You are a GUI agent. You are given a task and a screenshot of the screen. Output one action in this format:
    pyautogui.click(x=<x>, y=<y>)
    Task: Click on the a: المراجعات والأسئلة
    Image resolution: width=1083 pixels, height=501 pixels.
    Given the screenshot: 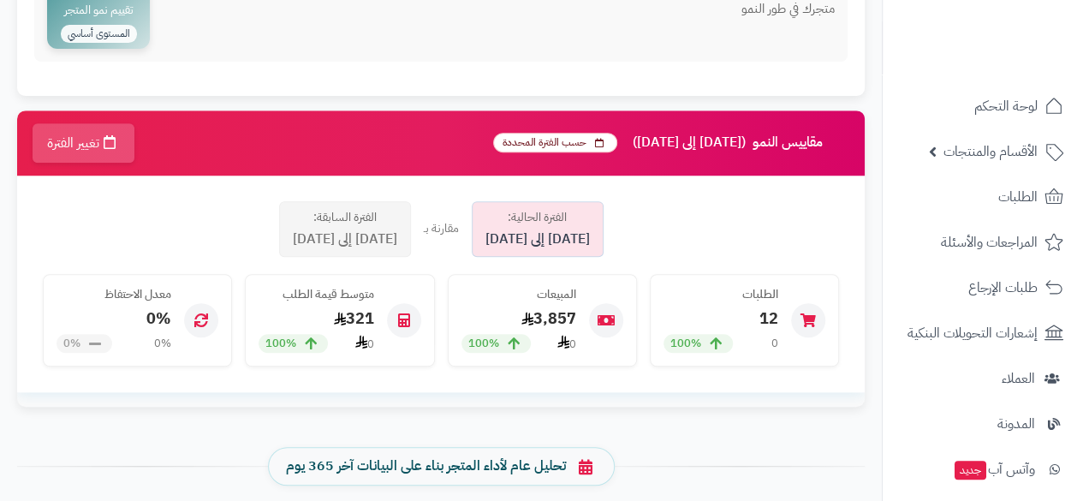 What is the action you would take?
    pyautogui.click(x=983, y=242)
    